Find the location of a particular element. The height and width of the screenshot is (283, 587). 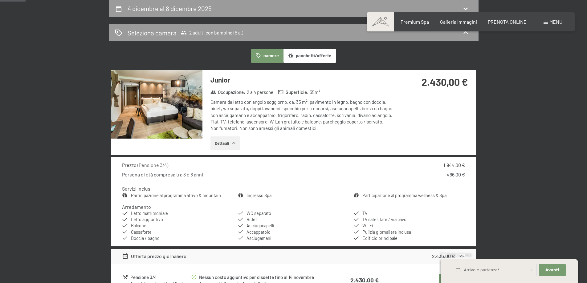

span: Richiesta express is located at coordinates (456, 255).